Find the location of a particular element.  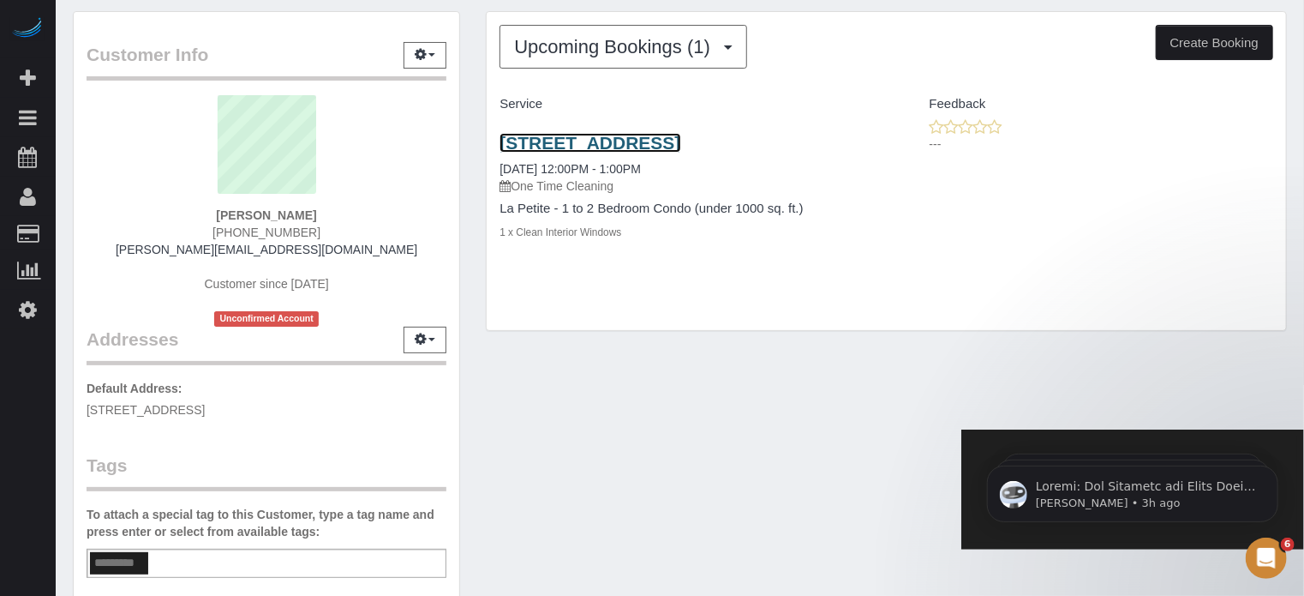

h4: Service is located at coordinates (687, 104).